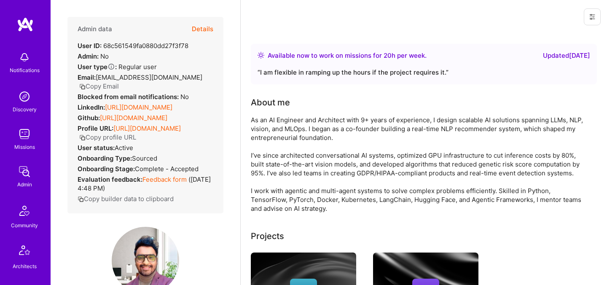  I want to click on div: Community, so click(24, 225).